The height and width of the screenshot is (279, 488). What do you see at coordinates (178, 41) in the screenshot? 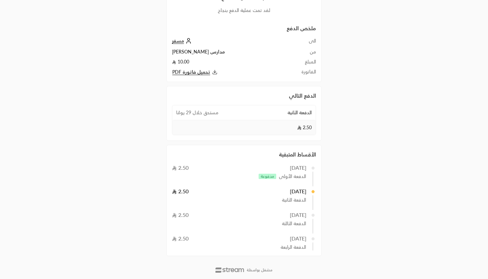
I see `span: مسفر` at bounding box center [178, 41].